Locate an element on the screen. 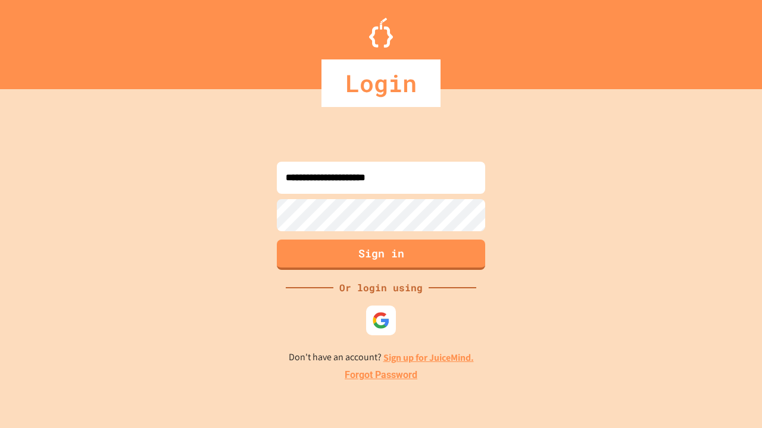  a: Forgot Password is located at coordinates (381, 375).